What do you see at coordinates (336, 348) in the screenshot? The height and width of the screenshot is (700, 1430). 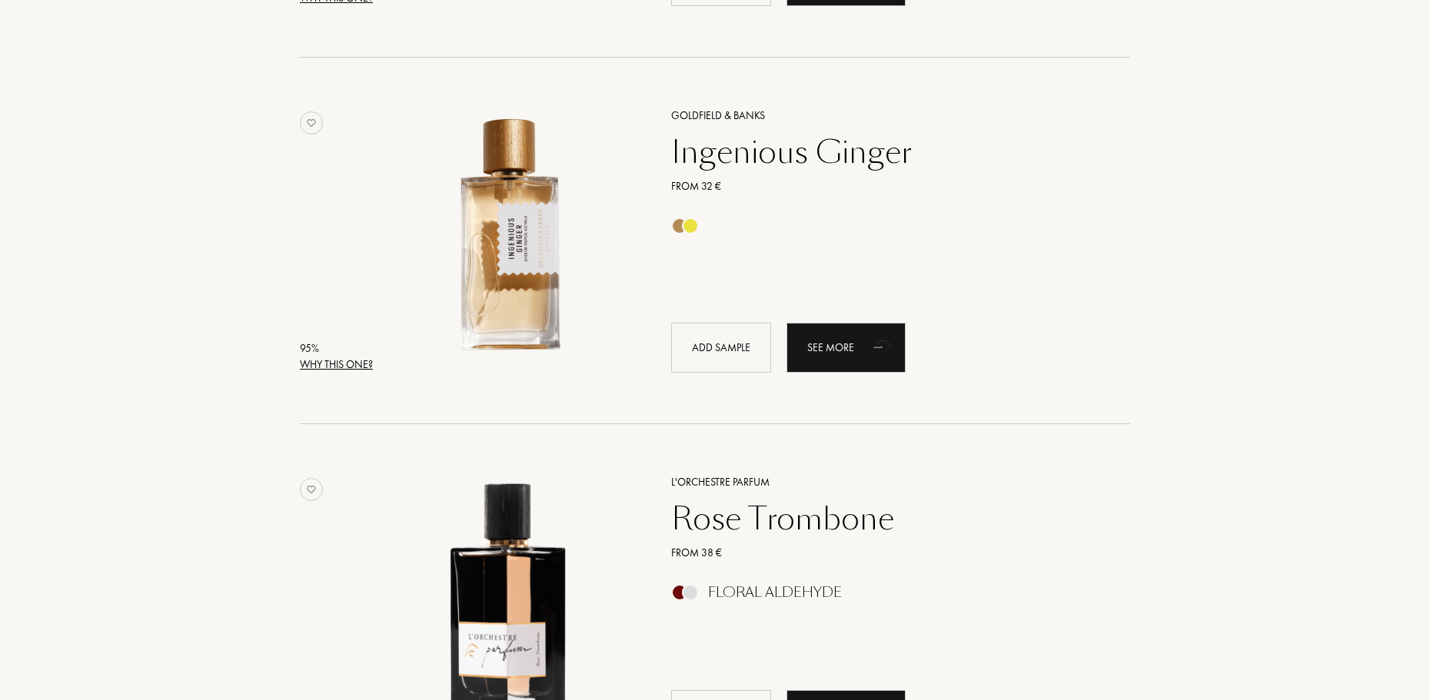 I see `div: 95 %` at bounding box center [336, 348].